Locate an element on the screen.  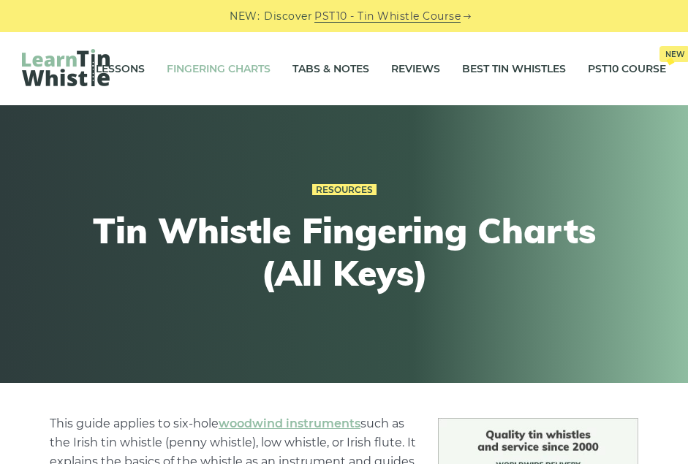
a: Fingering Charts is located at coordinates (218, 69).